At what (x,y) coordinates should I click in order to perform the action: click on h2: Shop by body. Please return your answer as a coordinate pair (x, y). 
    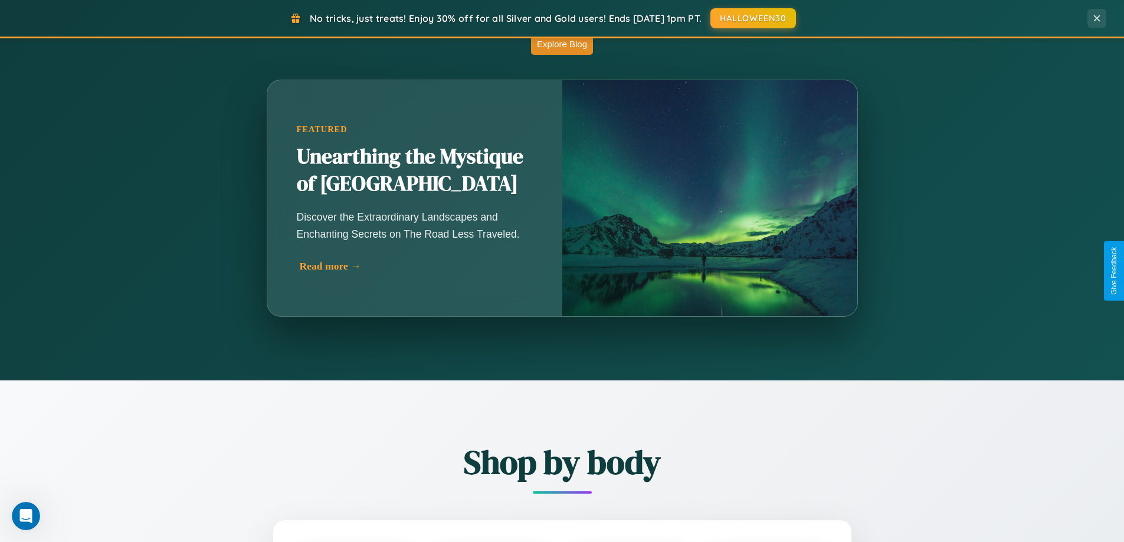
    Looking at the image, I should click on (562, 462).